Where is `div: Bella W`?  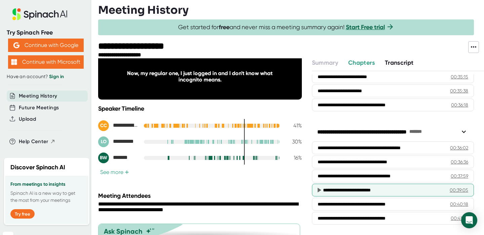
div: Bella W is located at coordinates (118, 158).